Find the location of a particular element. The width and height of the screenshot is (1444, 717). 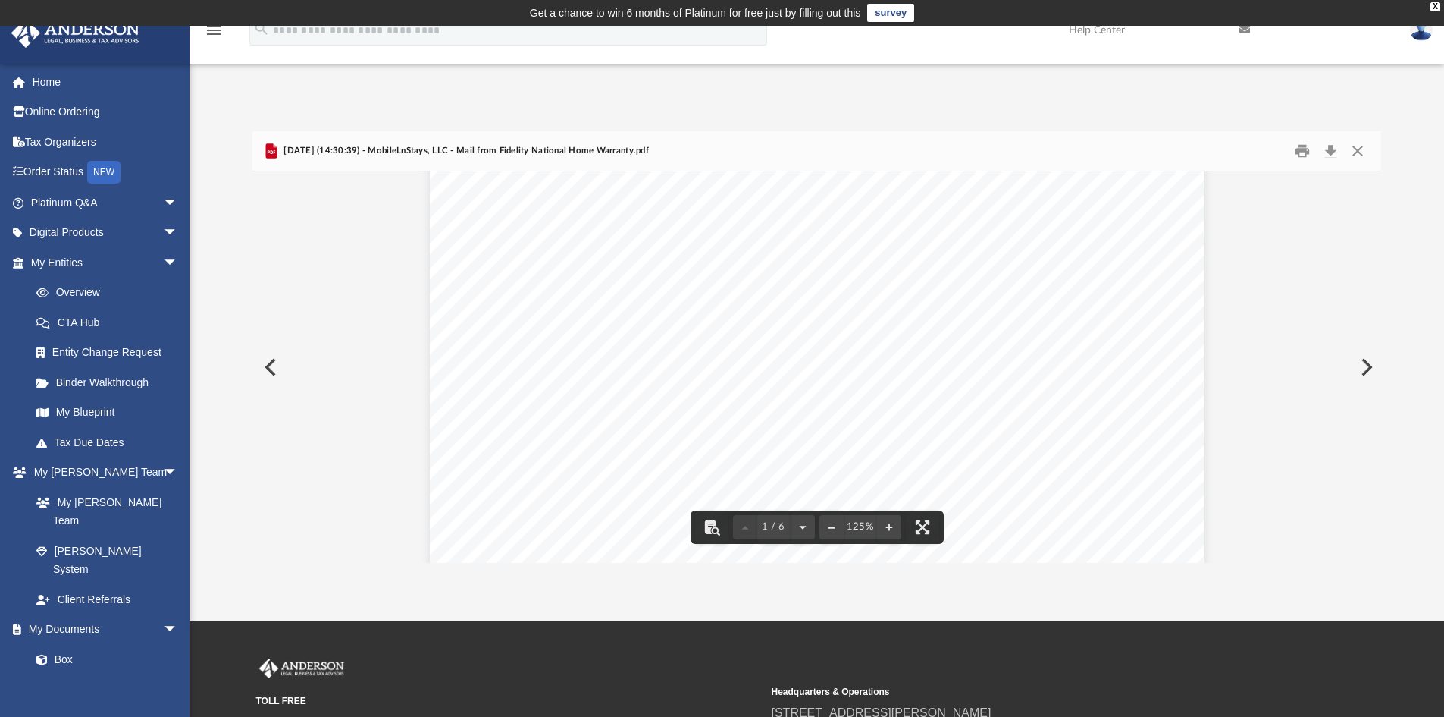

div: NEW is located at coordinates (104, 172).